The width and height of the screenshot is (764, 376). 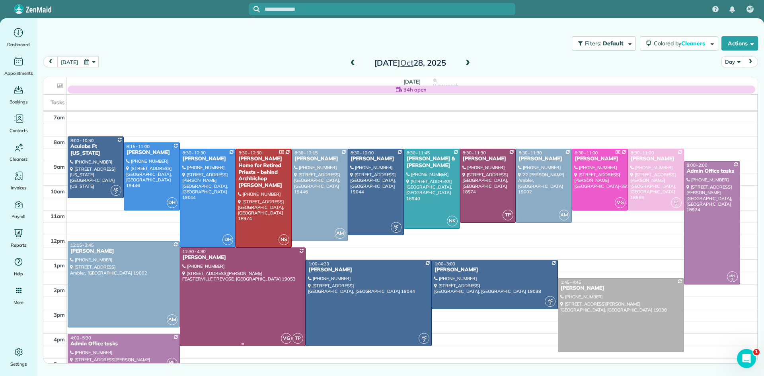 I want to click on span: Dashboard, so click(x=18, y=45).